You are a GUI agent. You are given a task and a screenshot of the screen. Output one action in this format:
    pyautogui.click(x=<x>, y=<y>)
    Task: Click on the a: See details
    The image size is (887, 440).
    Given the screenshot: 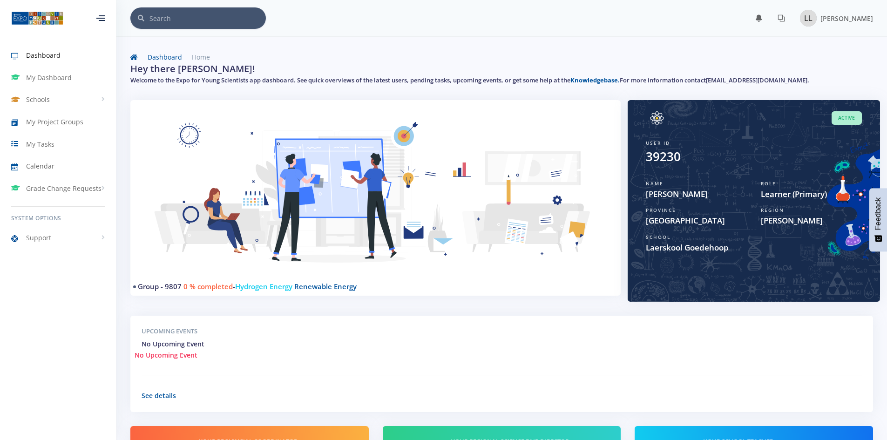 What is the action you would take?
    pyautogui.click(x=159, y=395)
    